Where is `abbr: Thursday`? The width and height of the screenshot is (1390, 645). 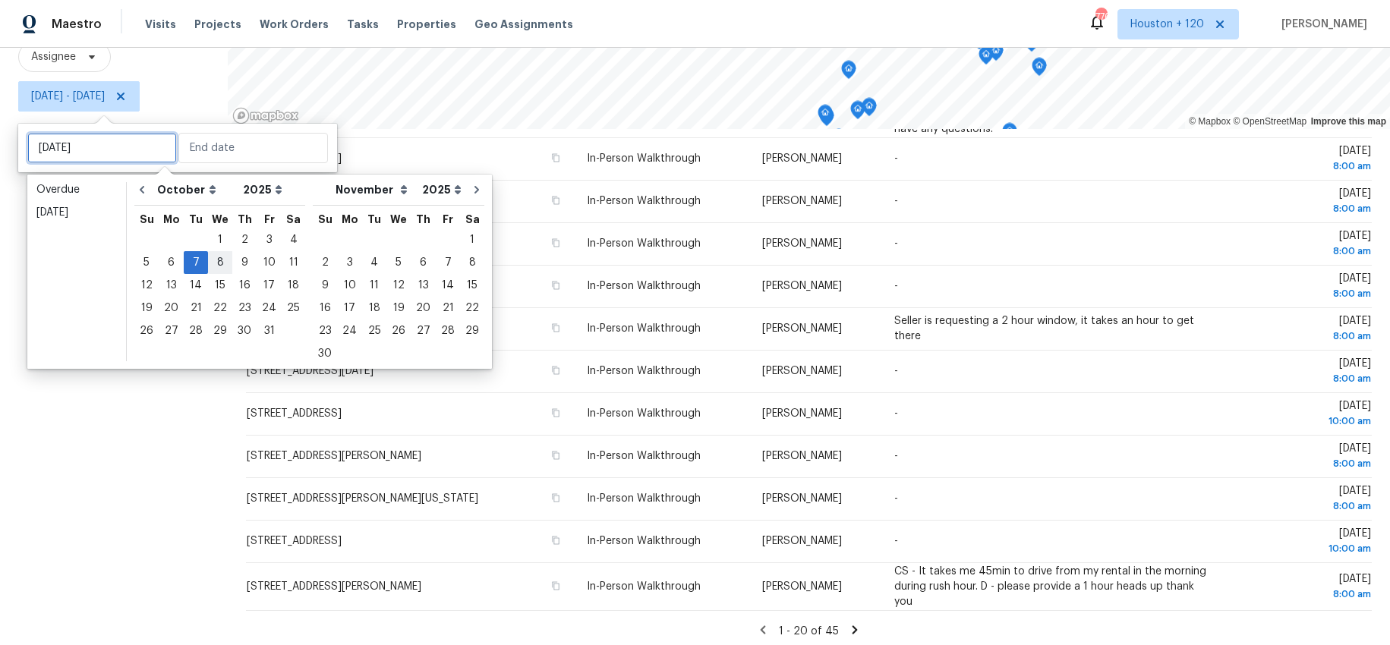
abbr: Thursday is located at coordinates (423, 219).